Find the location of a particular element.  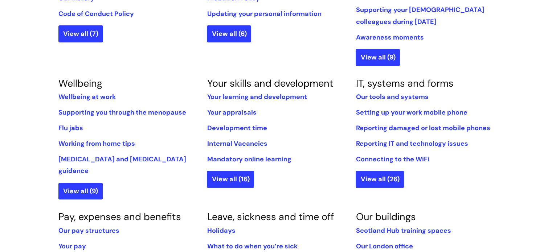

a: Development time is located at coordinates (237, 128).